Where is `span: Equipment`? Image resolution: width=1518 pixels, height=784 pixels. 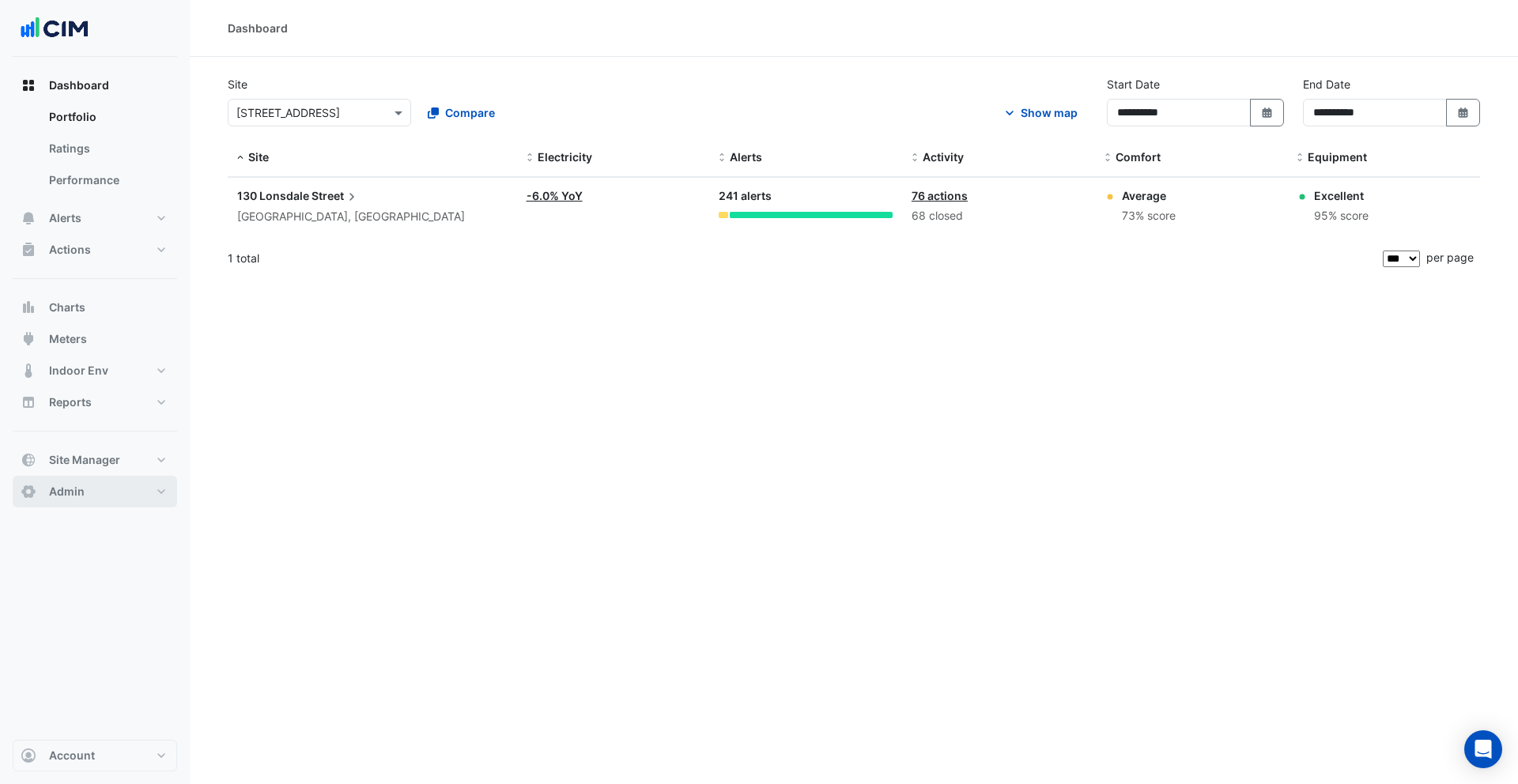 span: Equipment is located at coordinates (1337, 156).